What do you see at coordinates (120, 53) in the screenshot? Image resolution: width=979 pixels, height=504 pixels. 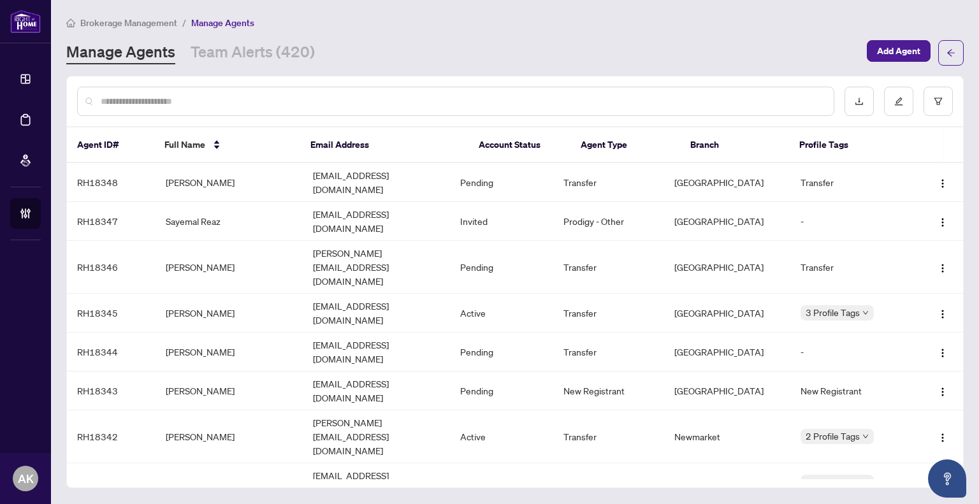 I see `a: Manage Agents` at bounding box center [120, 53].